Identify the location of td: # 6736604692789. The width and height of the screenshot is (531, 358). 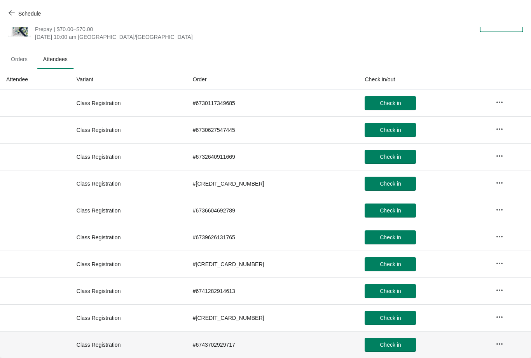
(273, 210).